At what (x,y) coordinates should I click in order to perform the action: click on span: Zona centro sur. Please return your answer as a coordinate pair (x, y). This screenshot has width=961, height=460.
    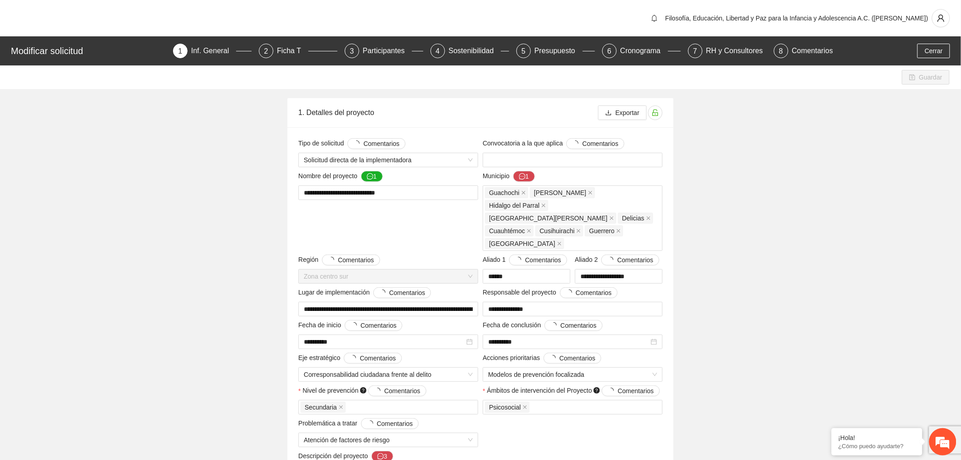
    Looking at the image, I should click on (388, 276).